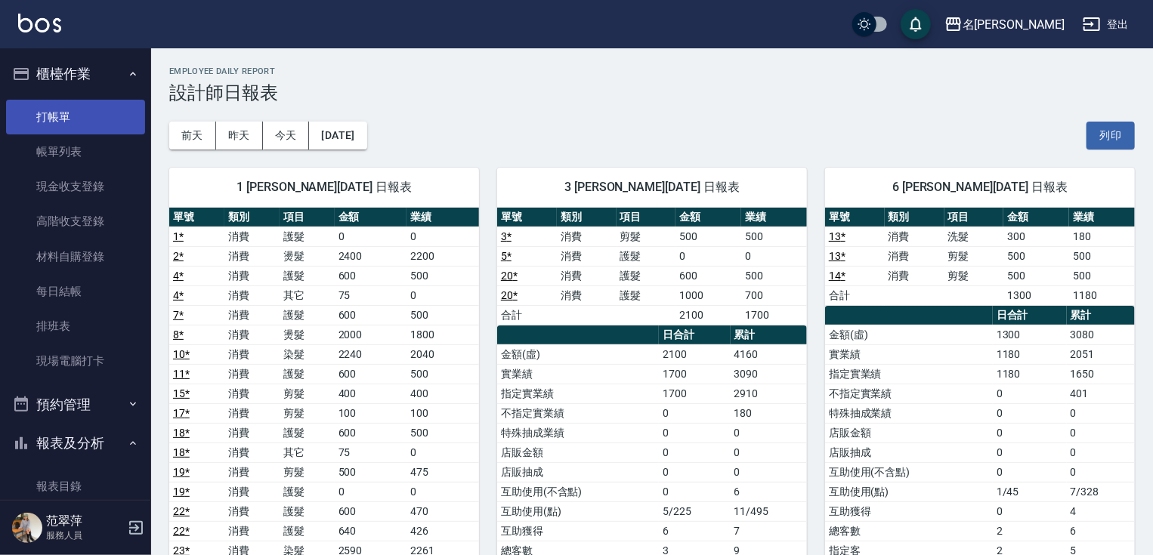 This screenshot has height=555, width=1153. Describe the element at coordinates (443, 354) in the screenshot. I see `td: 2040` at that location.